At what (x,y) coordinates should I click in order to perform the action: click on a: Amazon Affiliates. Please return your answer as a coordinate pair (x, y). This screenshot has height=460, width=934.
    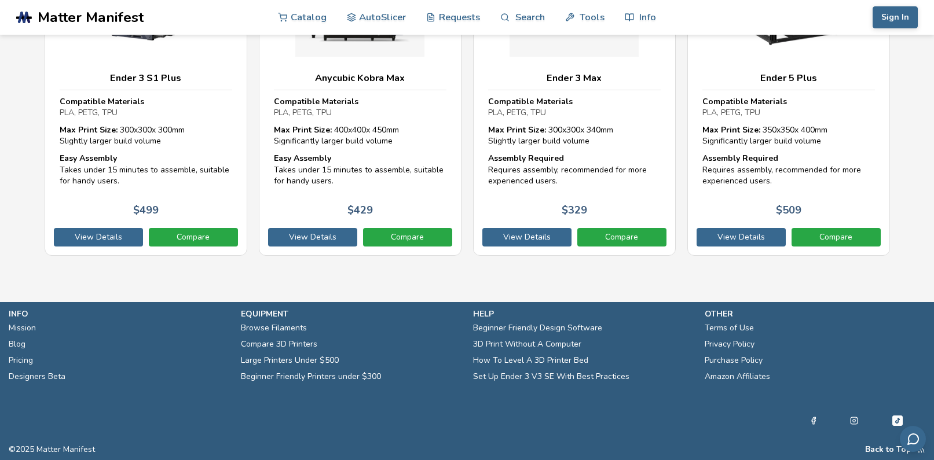
    Looking at the image, I should click on (737, 377).